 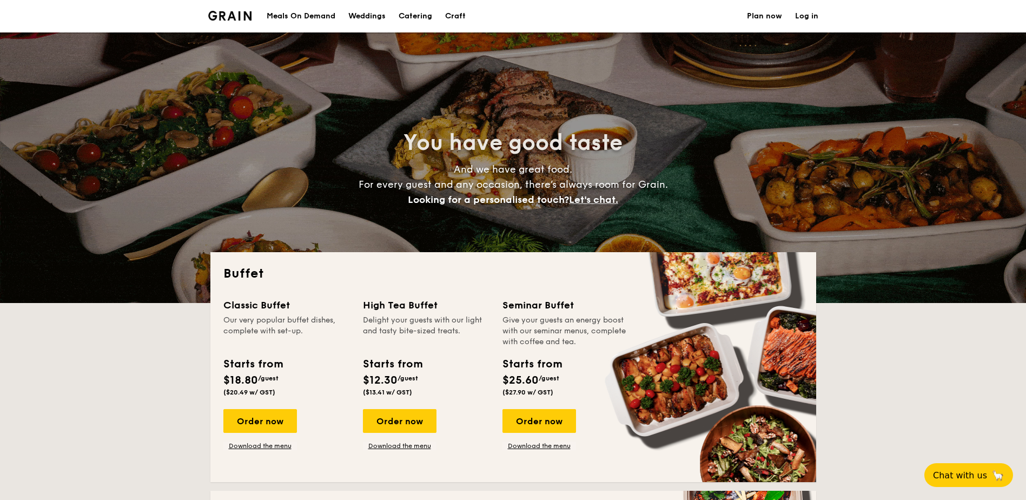 What do you see at coordinates (241, 380) in the screenshot?
I see `span: $18.80` at bounding box center [241, 380].